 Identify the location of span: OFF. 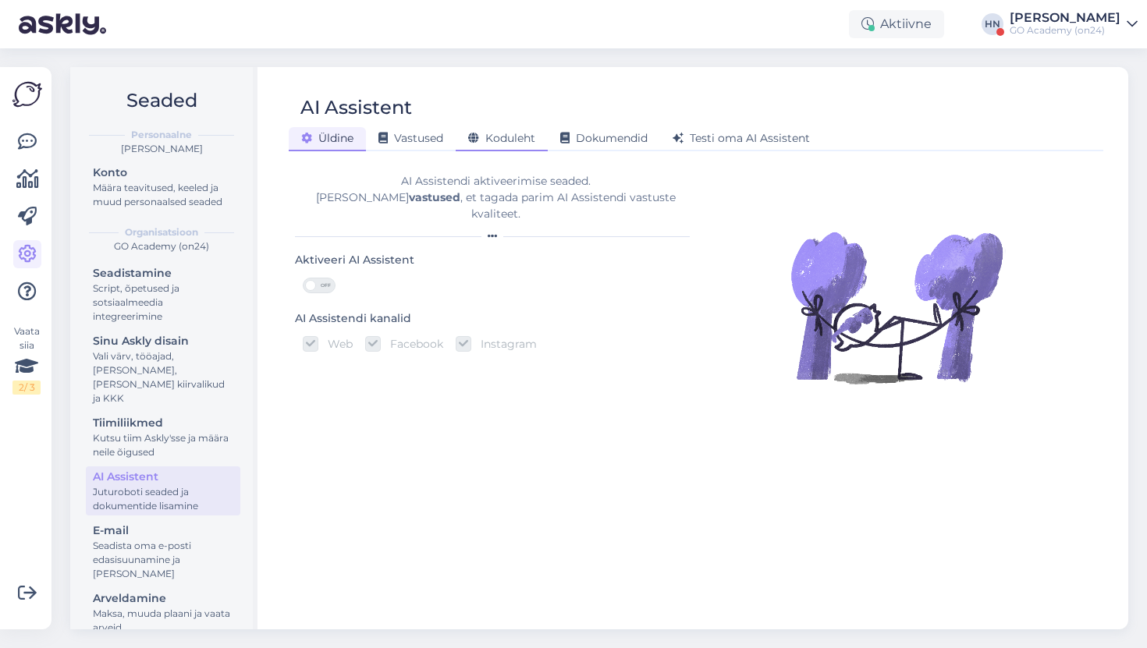
(325, 286).